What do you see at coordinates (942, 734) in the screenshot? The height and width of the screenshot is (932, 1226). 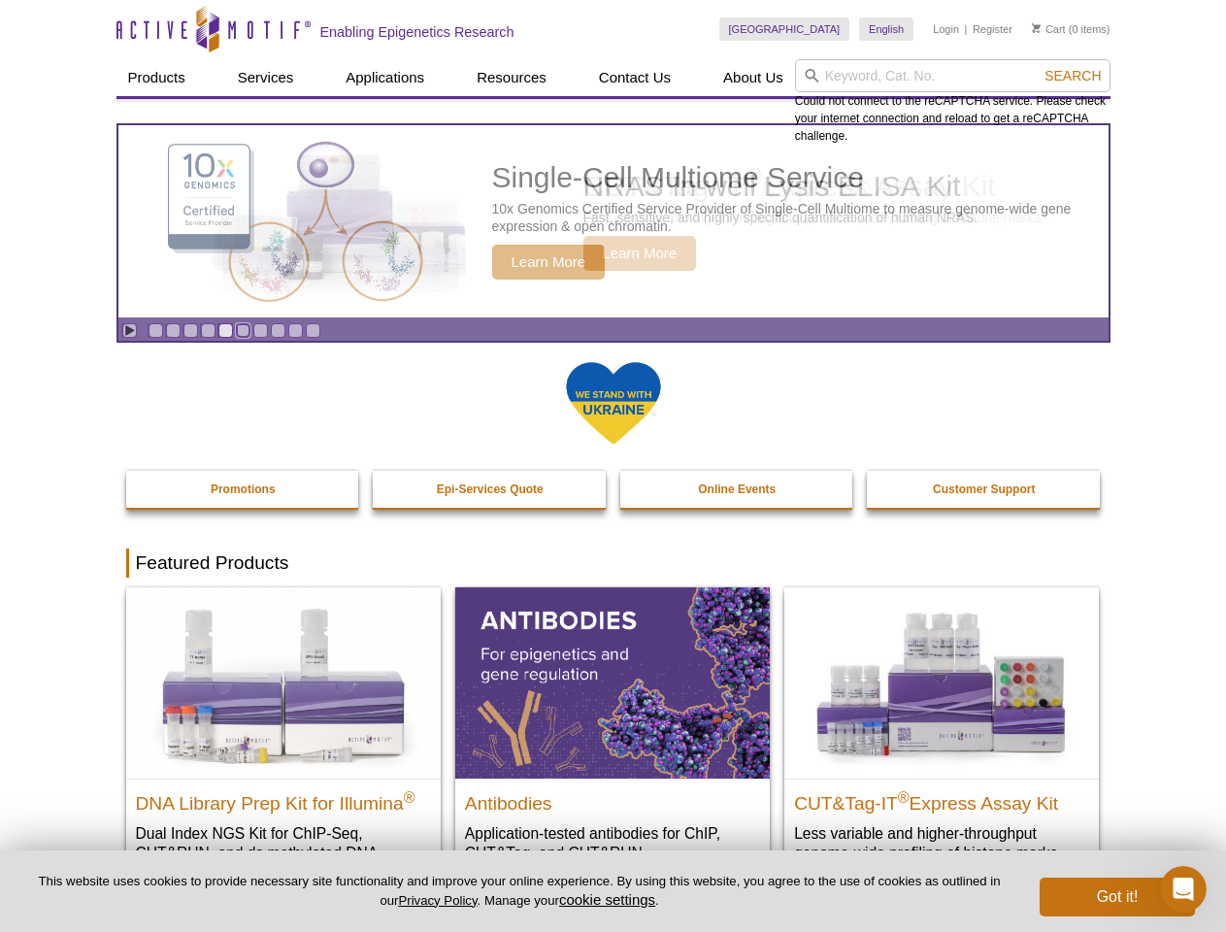 I see `a: CUT&Tag-IT® Express Assay Kit CUT&Tag-IT®Express Assay Kit Less variable and higher-throughput ge...` at bounding box center [942, 734].